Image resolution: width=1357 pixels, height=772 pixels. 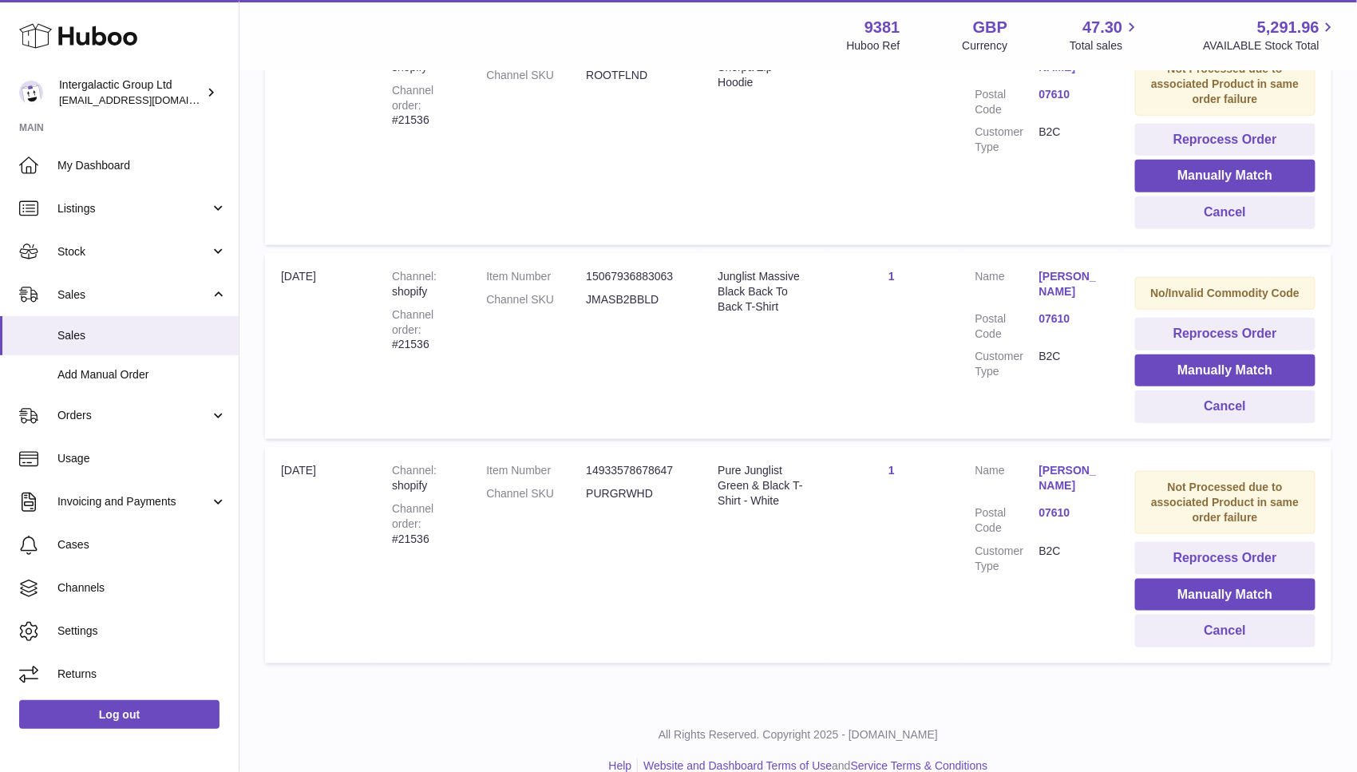 I want to click on span: AVAILABLE Stock Total, so click(x=1270, y=45).